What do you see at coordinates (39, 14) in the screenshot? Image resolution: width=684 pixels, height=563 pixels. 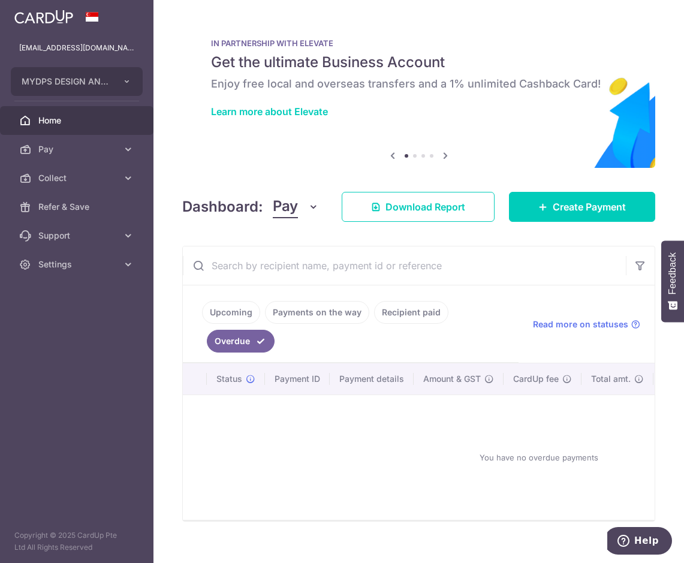 I see `span: Help` at bounding box center [39, 14].